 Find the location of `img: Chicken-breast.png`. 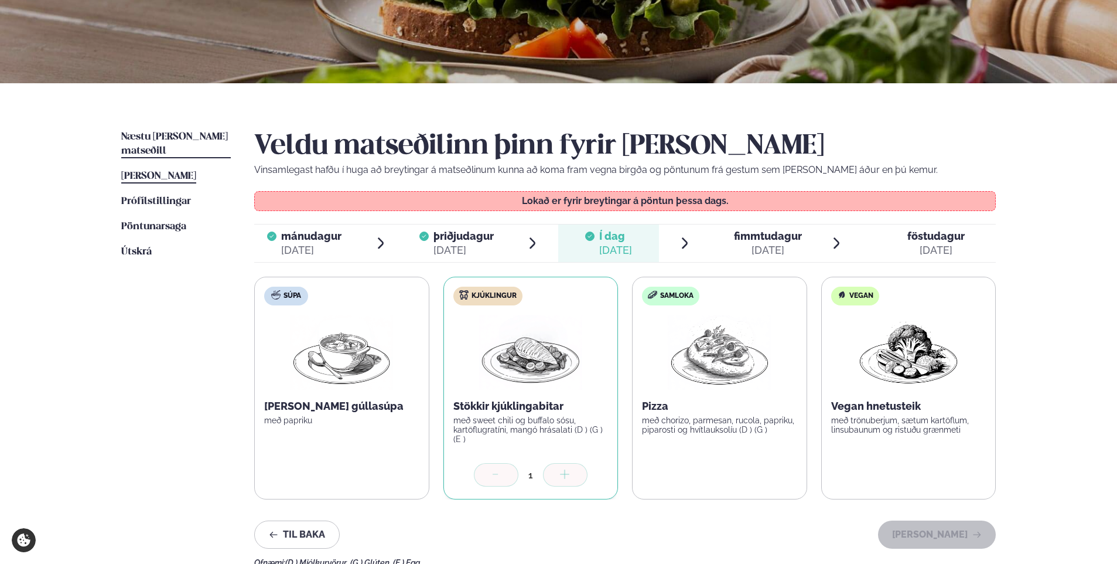

img: Chicken-breast.png is located at coordinates (531, 352).